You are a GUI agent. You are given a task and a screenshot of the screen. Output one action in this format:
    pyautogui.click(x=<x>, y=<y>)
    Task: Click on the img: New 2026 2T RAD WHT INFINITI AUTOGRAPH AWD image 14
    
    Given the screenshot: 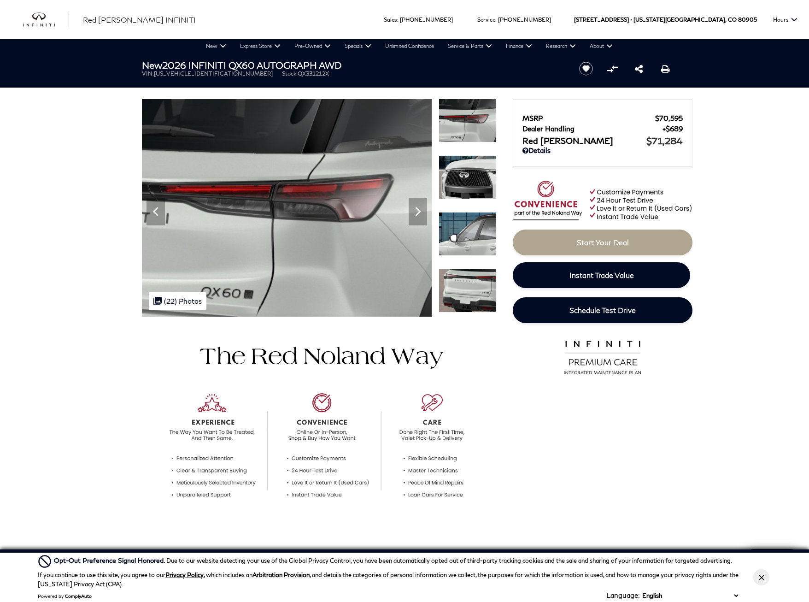 What is the action you would take?
    pyautogui.click(x=468, y=290)
    